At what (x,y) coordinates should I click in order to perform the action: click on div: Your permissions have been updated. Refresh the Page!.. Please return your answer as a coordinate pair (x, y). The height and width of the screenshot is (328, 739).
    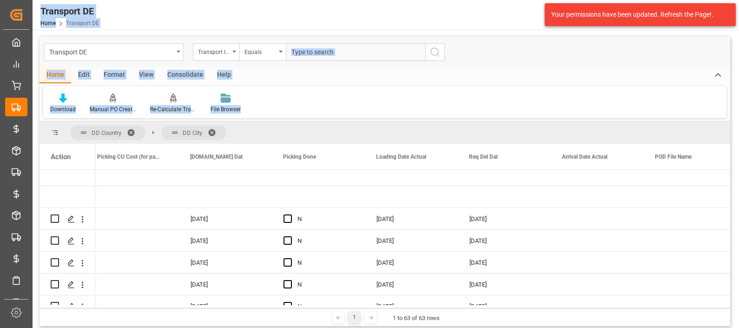
    Looking at the image, I should click on (636, 14).